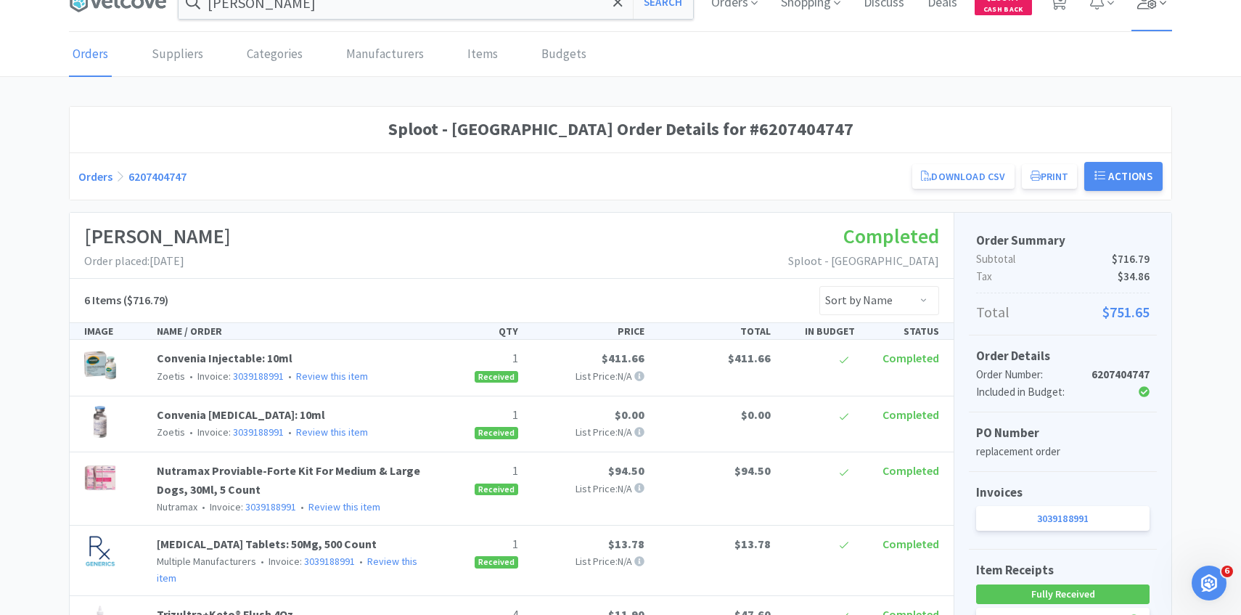 The width and height of the screenshot is (1241, 615). Describe the element at coordinates (100, 365) in the screenshot. I see `img: 9a6b545eb2b746d4a7871aba6d6e6163_169359.jpeg` at that location.